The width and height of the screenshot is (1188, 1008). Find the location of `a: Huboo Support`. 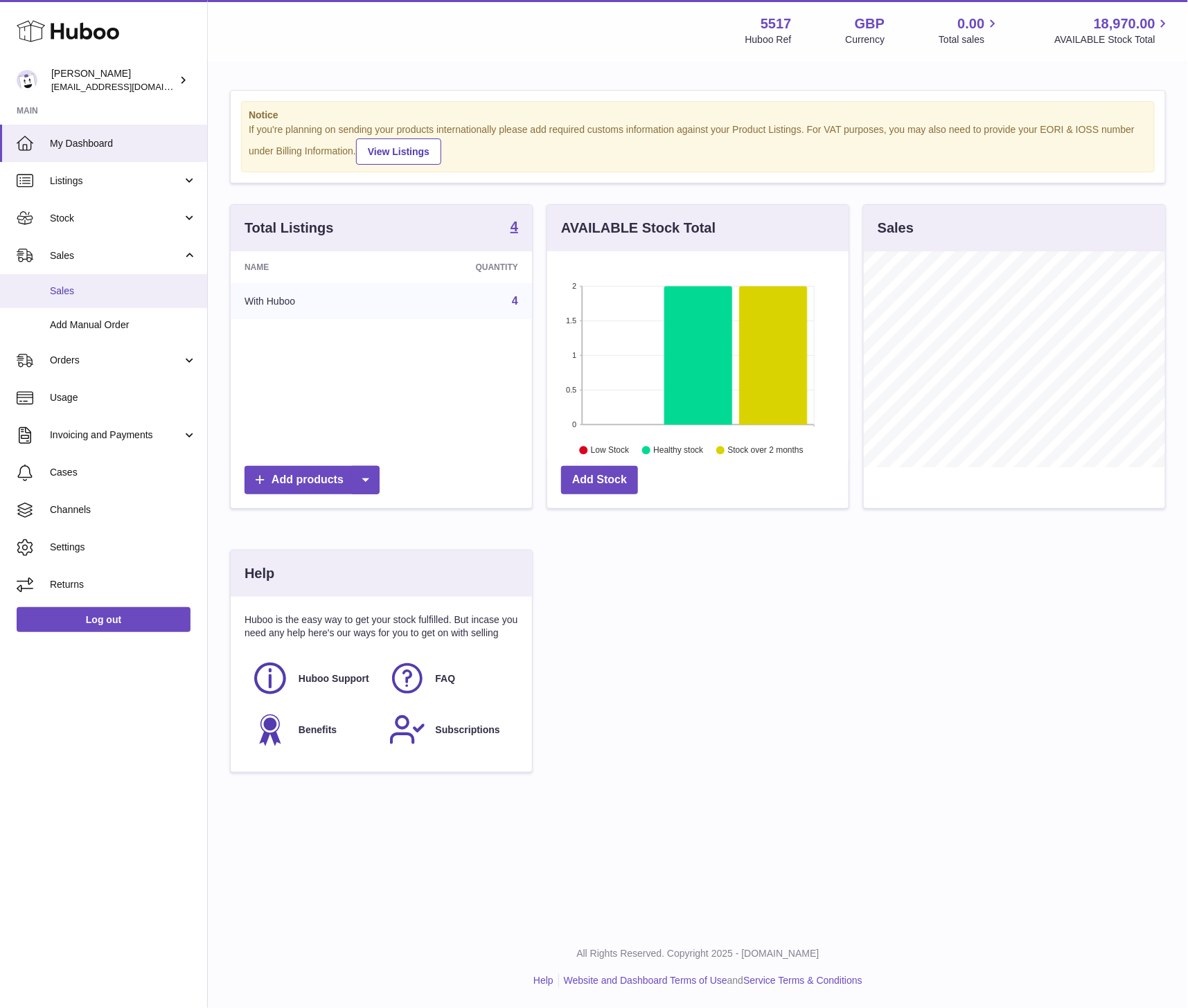

a: Huboo Support is located at coordinates (313, 679).